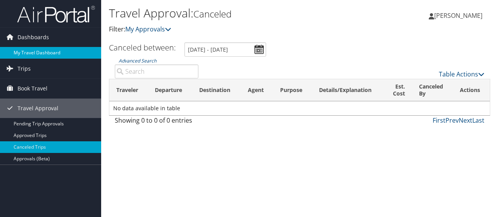 Image resolution: width=498 pixels, height=217 pixels. What do you see at coordinates (170, 90) in the screenshot?
I see `th: Departure: activate to sort column ascending` at bounding box center [170, 90].